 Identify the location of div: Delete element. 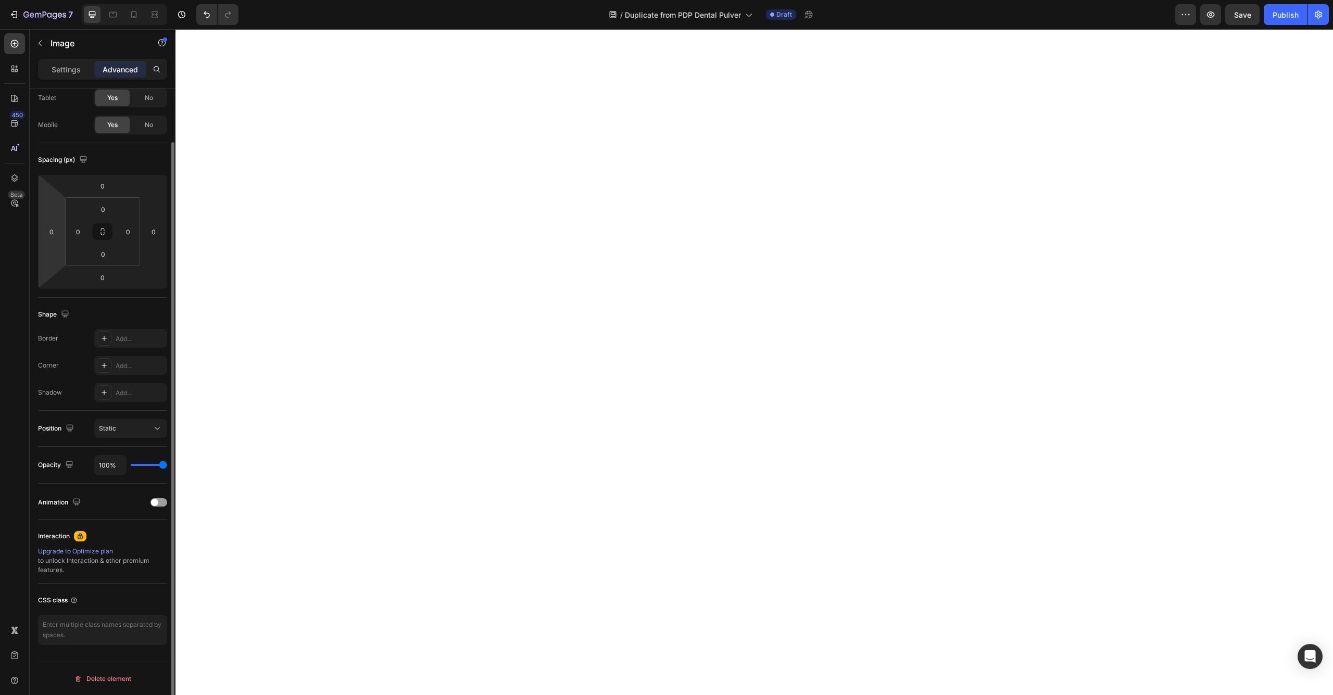
(103, 679).